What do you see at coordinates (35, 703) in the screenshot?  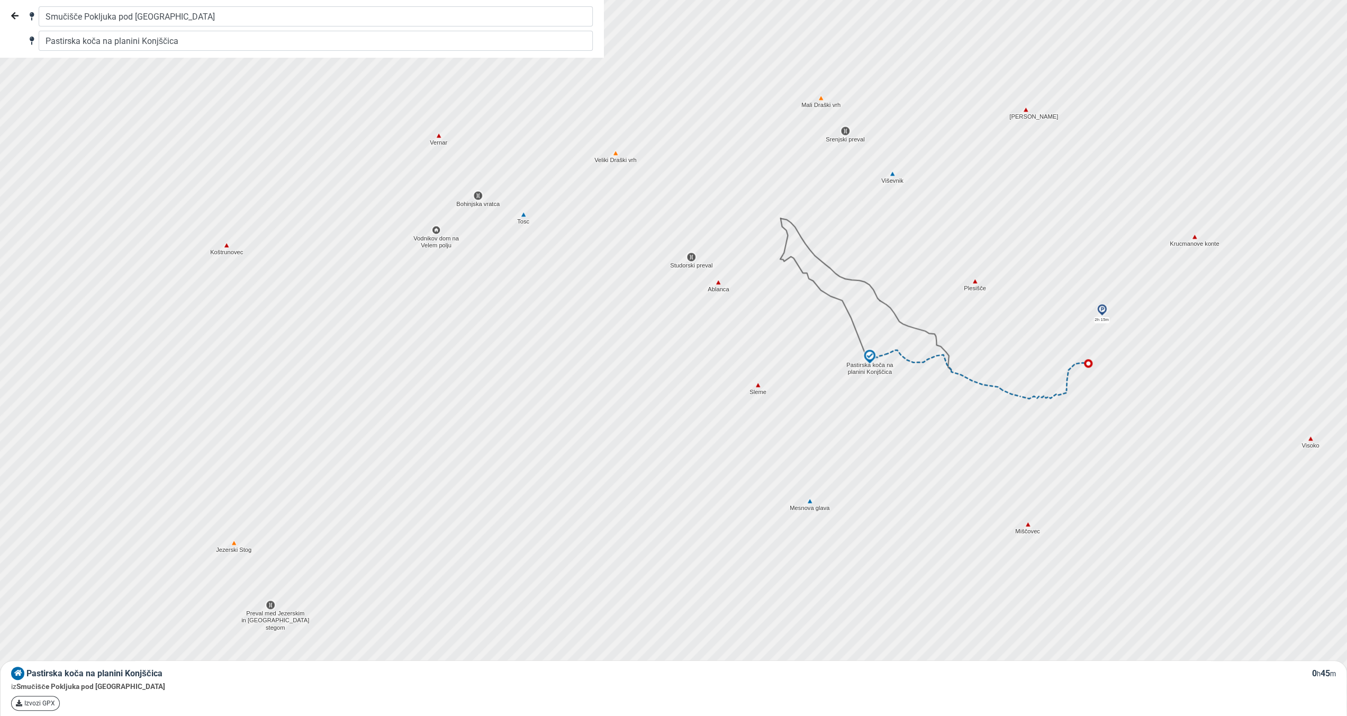 I see `a: Izvozi GPX` at bounding box center [35, 703].